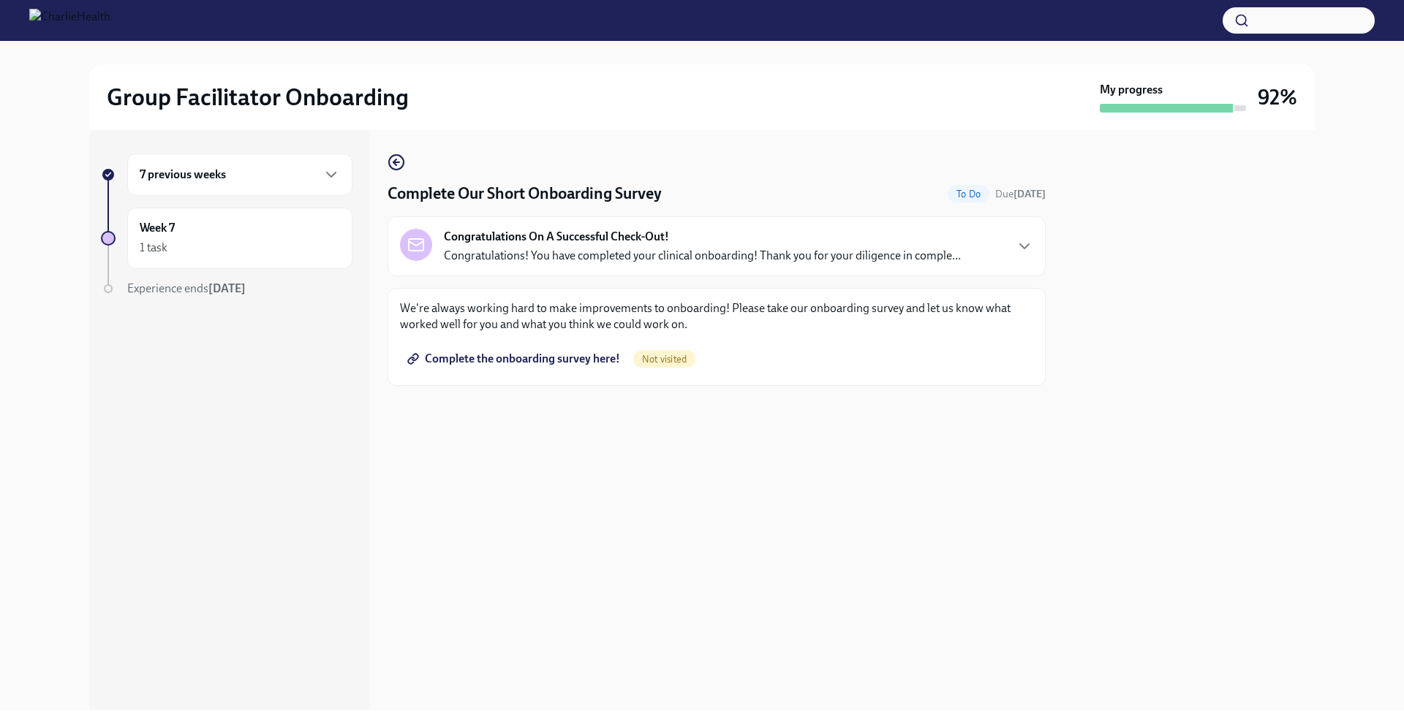  What do you see at coordinates (240, 175) in the screenshot?
I see `div: 7 previous weeks` at bounding box center [240, 175].